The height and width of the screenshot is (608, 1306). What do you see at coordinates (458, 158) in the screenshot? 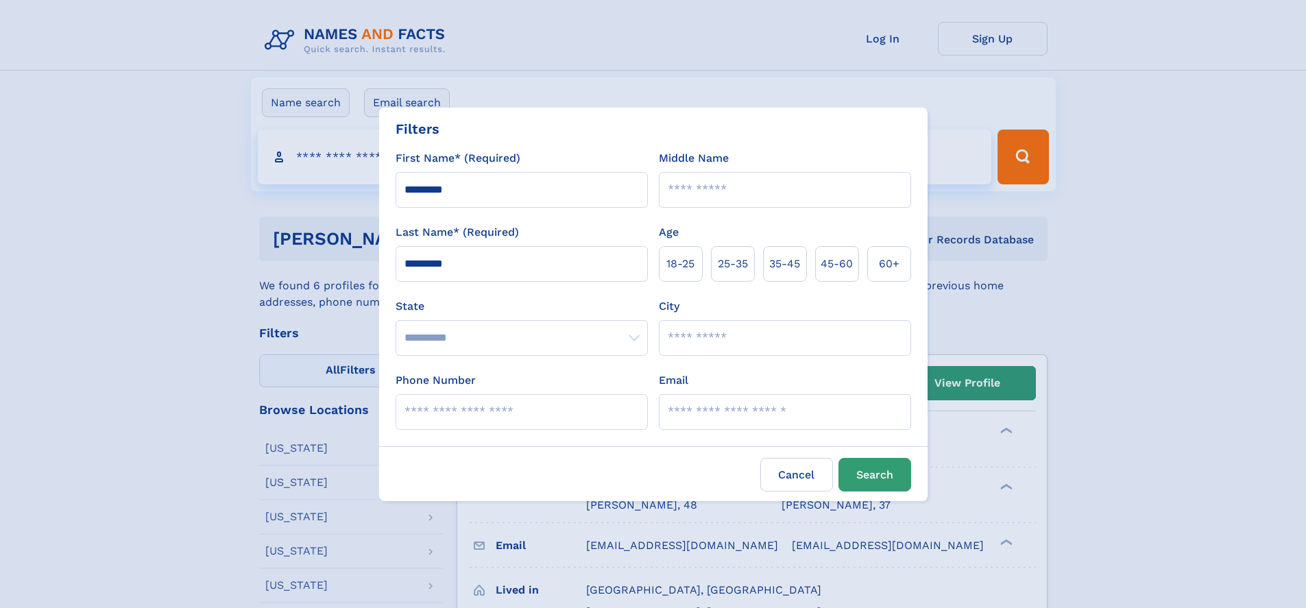
I see `label: First Name* (Required)` at bounding box center [458, 158].